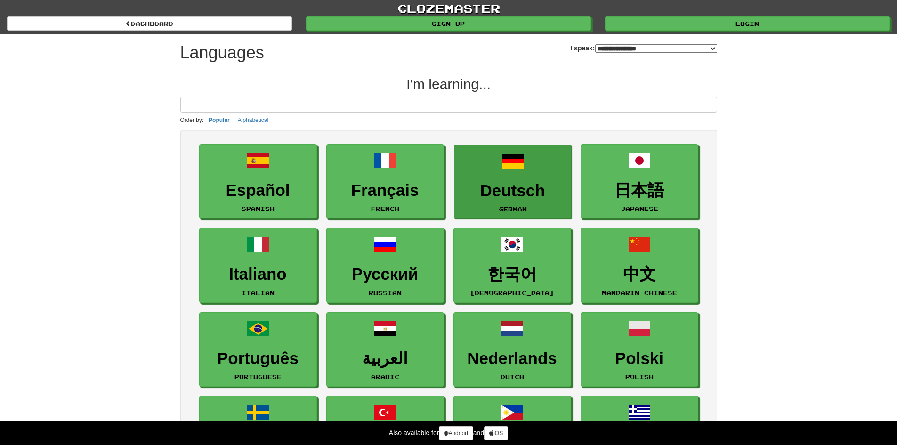  I want to click on h3: Русский, so click(385, 274).